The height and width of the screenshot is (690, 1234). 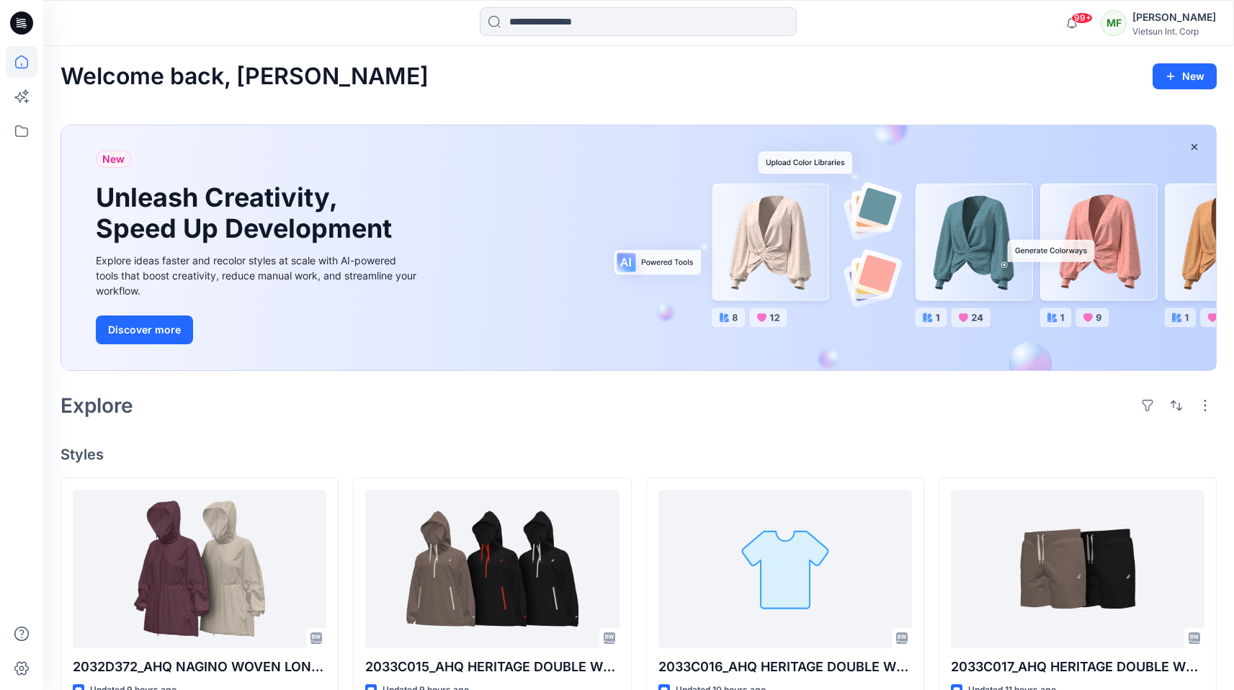 What do you see at coordinates (200, 569) in the screenshot?
I see `a: 2032D372_AHQ NAGINO WOVEN LONG JACKET WOMEN WESTERN_AW26` at bounding box center [200, 569].